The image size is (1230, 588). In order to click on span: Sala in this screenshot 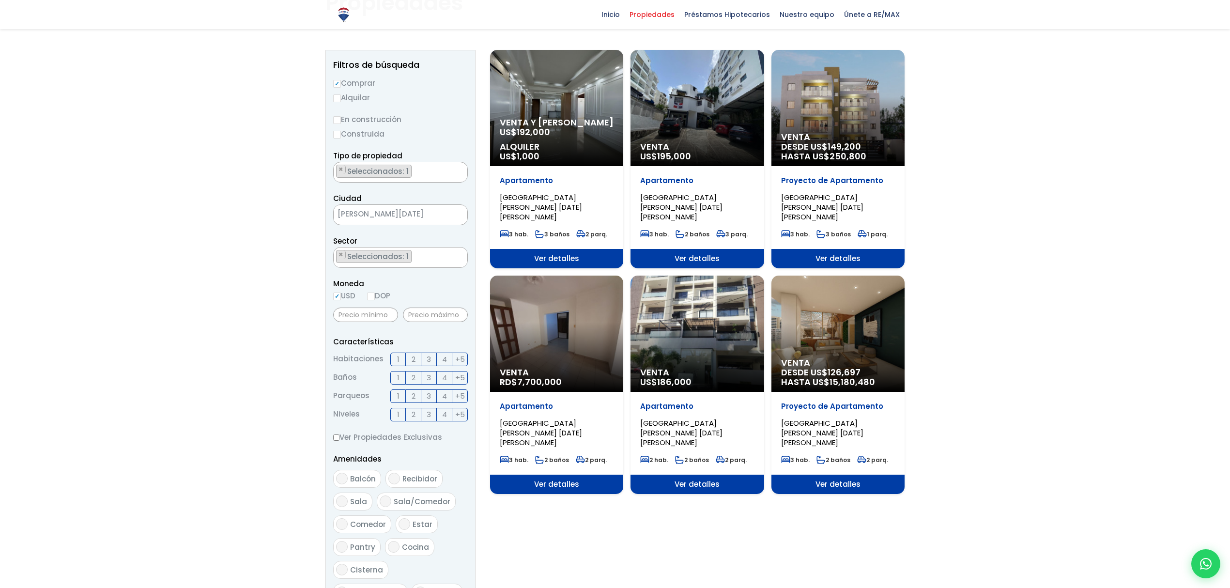, I will do `click(358, 501)`.